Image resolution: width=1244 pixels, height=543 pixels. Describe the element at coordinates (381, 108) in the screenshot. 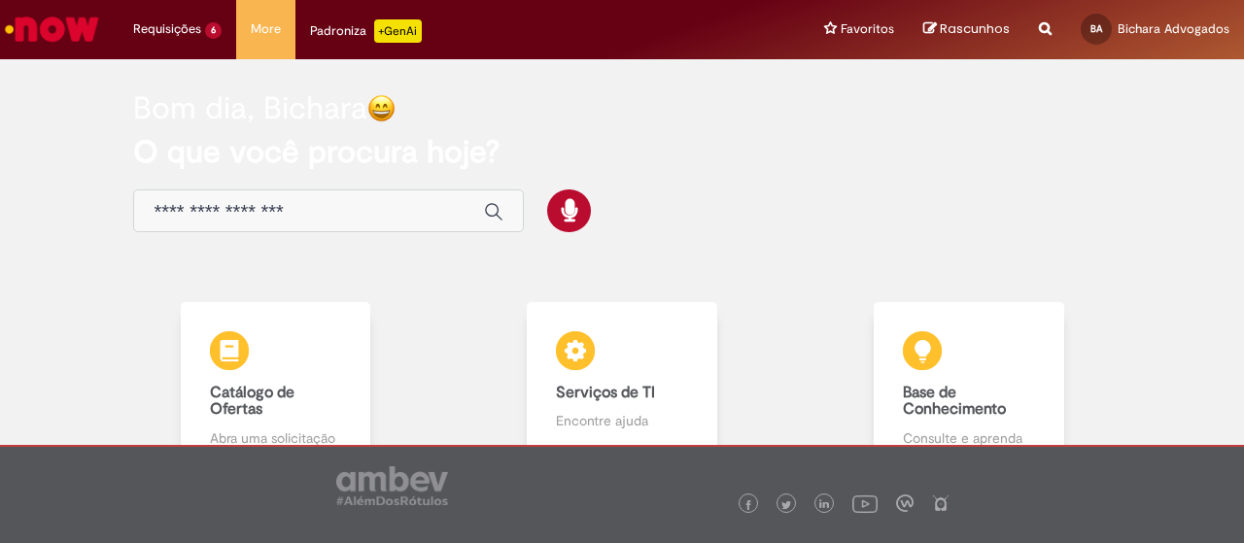

I see `img: happy-face.png` at that location.